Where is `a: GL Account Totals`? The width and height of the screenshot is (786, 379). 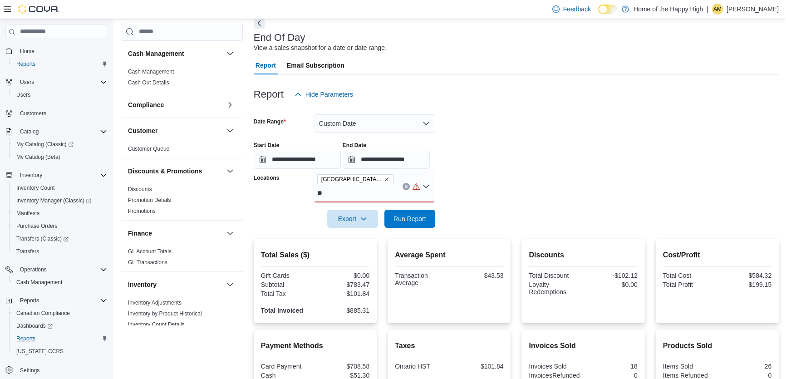 a: GL Account Totals is located at coordinates (150, 251).